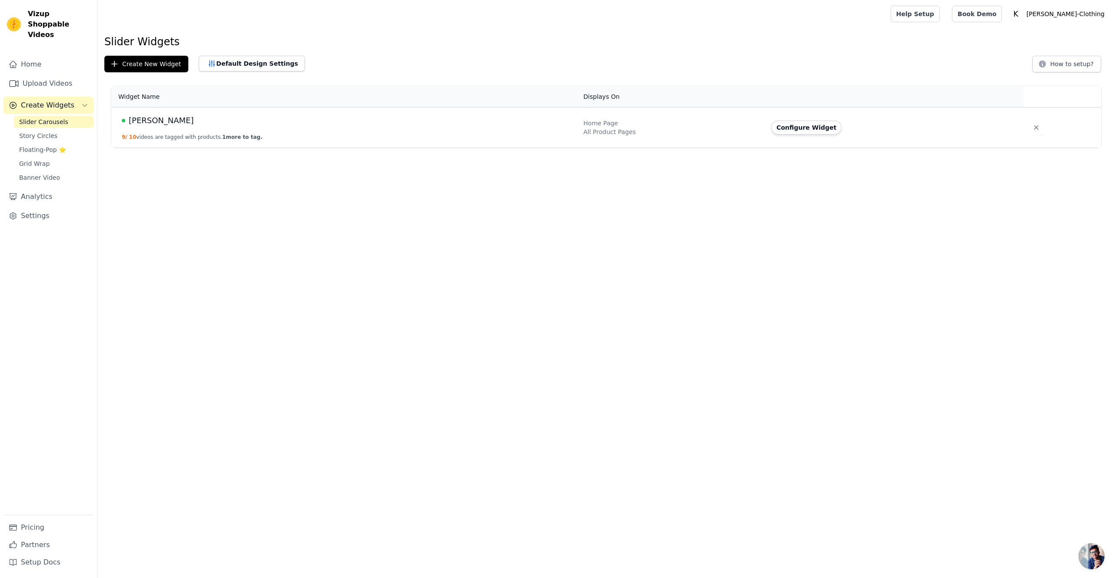 This screenshot has height=578, width=1115. I want to click on span: 10, so click(133, 137).